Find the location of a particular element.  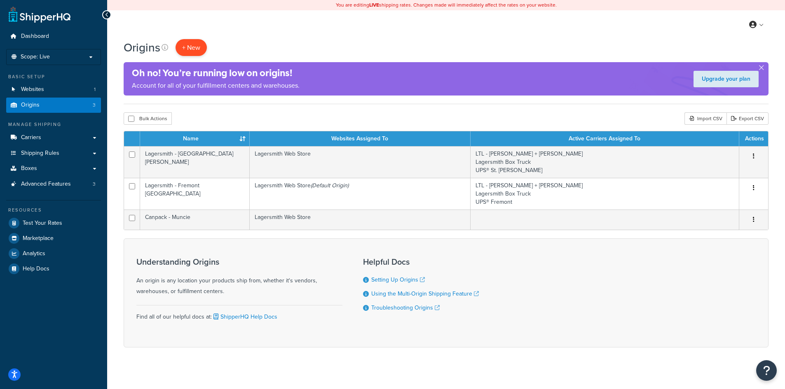

span: Analytics is located at coordinates (34, 254).